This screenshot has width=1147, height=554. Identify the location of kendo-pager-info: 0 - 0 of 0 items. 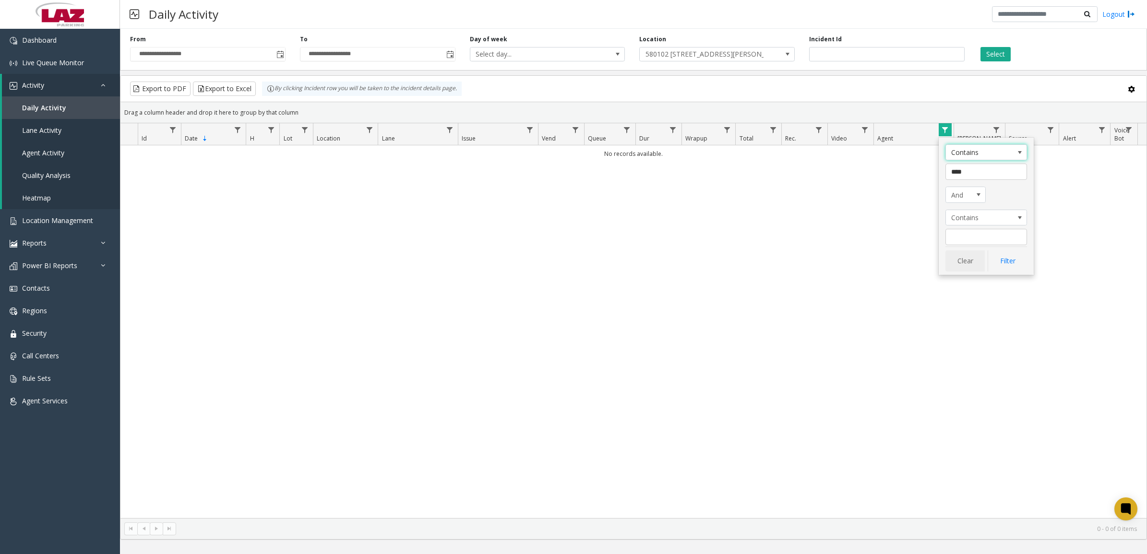
(660, 529).